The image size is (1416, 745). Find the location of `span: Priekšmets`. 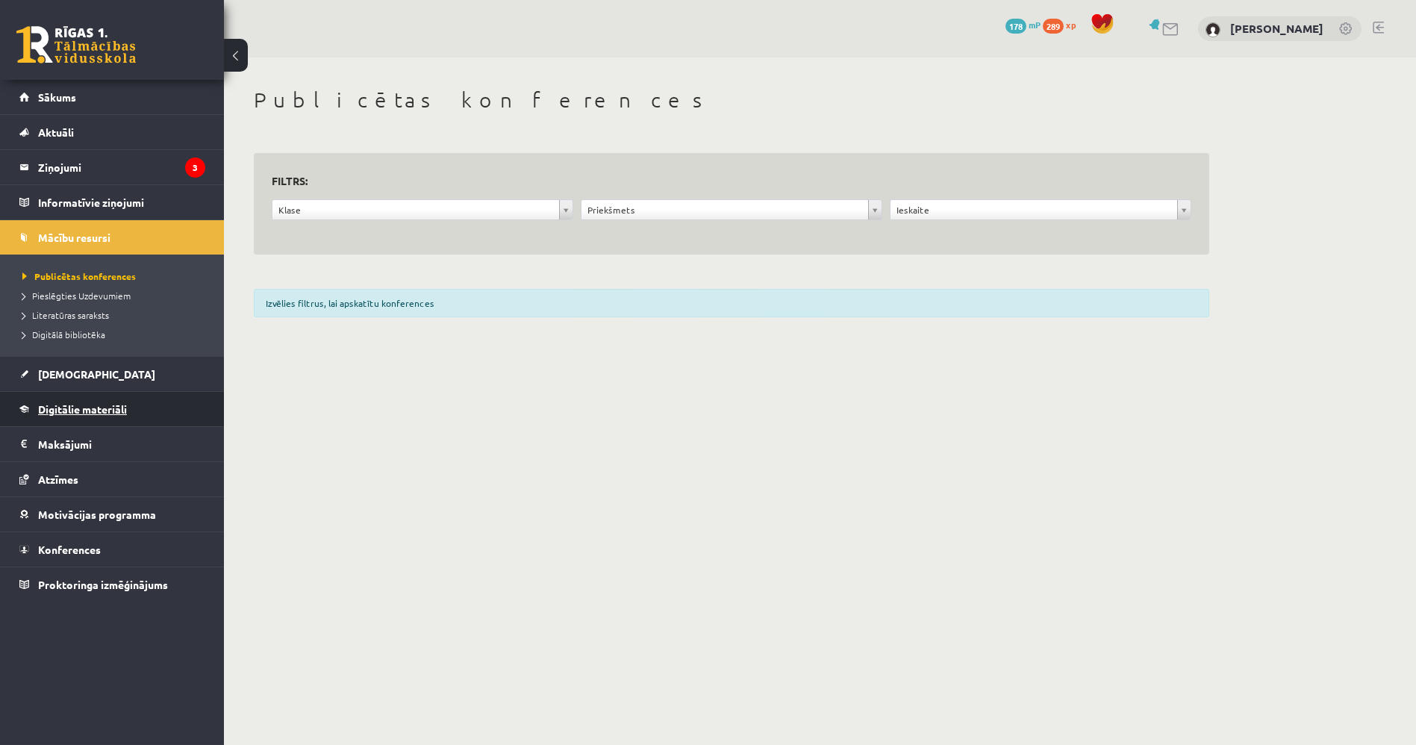

span: Priekšmets is located at coordinates (725, 210).